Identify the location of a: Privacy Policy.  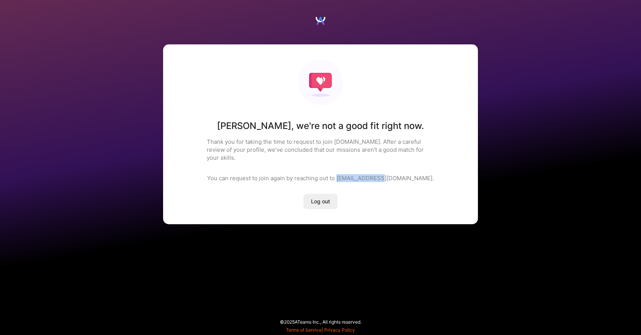
(340, 330).